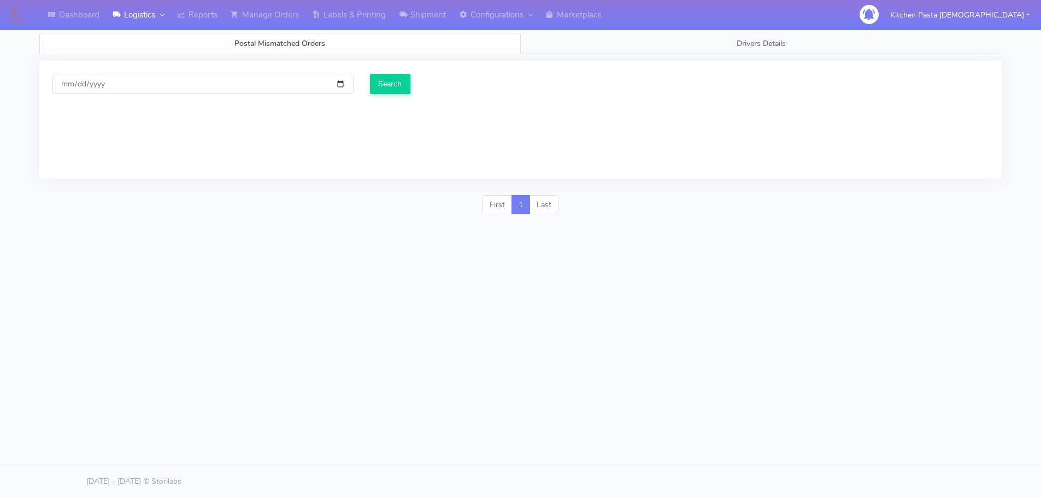  I want to click on input: Search, so click(390, 84).